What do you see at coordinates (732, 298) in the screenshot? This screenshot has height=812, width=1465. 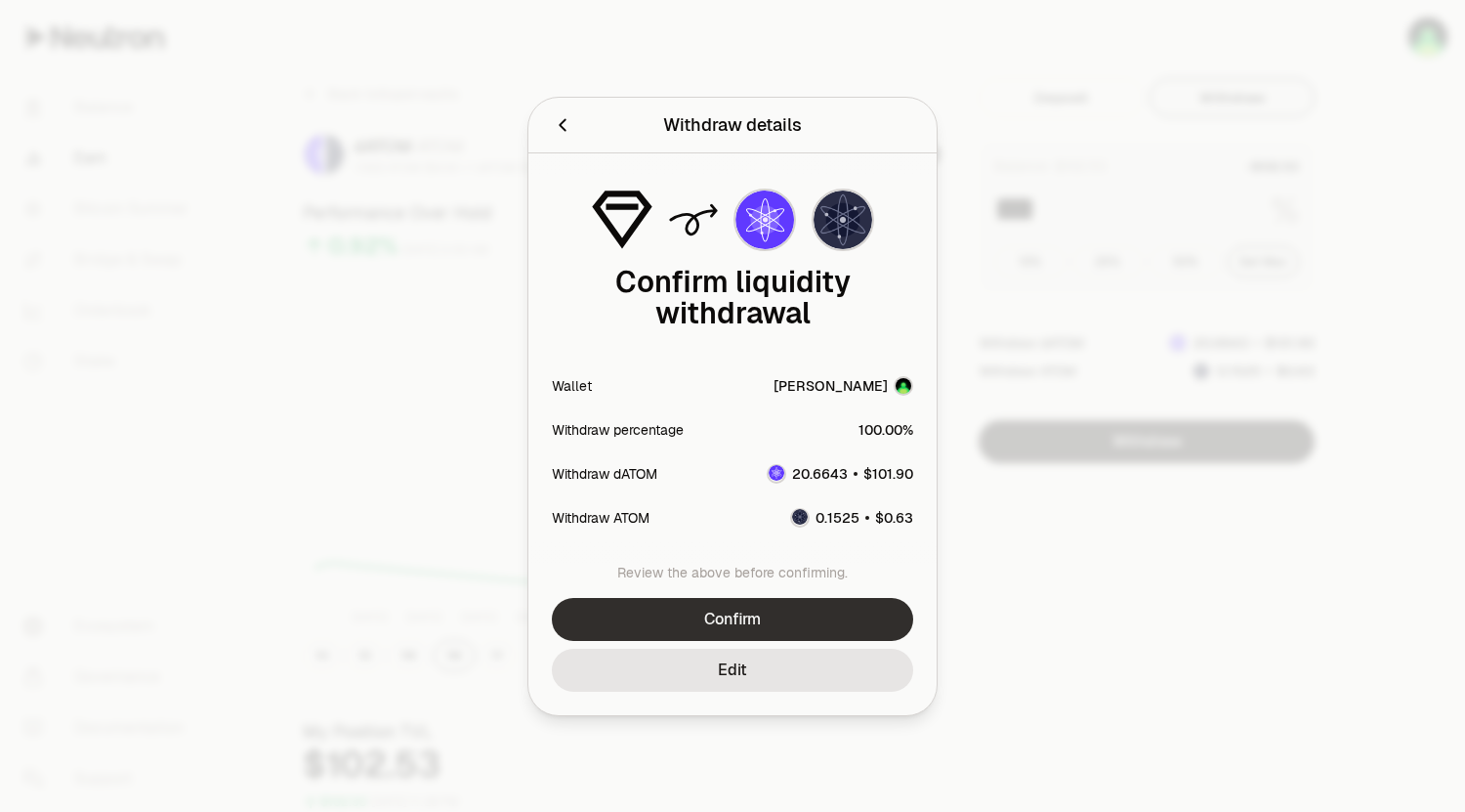 I see `div: Confirm liquidity withdrawal` at bounding box center [732, 298].